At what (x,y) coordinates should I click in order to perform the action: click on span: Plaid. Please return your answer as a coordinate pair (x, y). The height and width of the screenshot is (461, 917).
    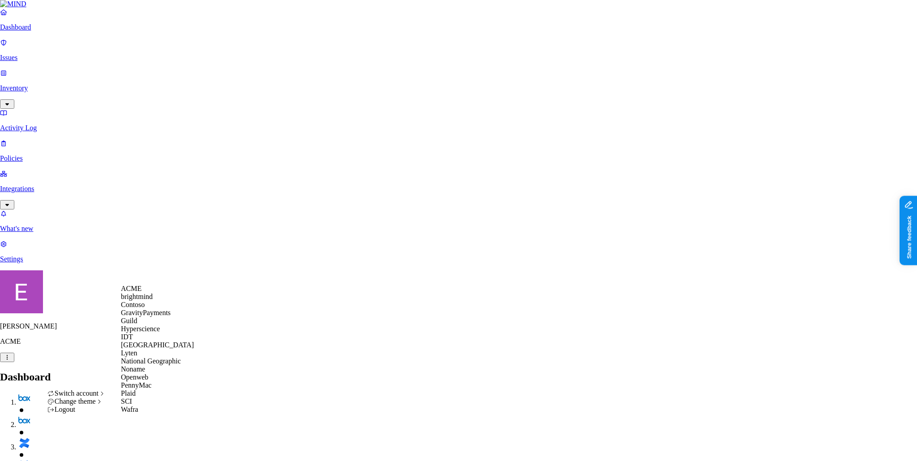
    Looking at the image, I should click on (128, 393).